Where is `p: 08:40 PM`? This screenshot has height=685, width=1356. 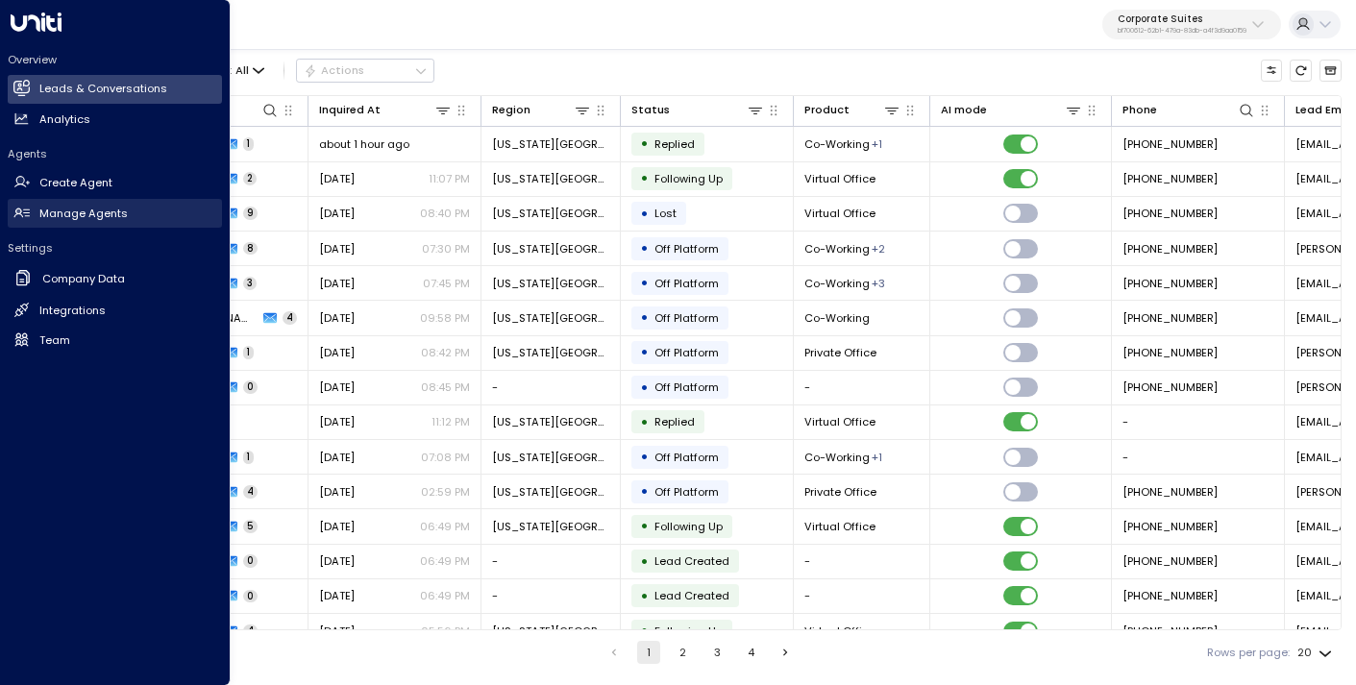
p: 08:40 PM is located at coordinates (445, 213).